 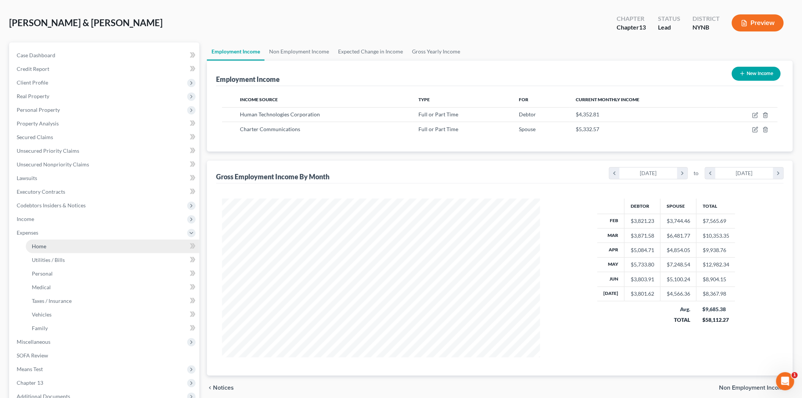 I want to click on td: $9,938.76, so click(x=716, y=250).